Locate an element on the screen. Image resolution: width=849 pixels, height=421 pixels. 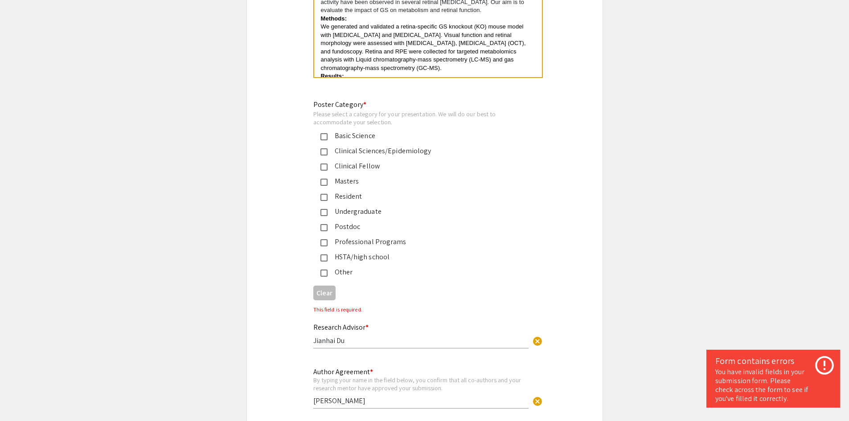
strong: Results: is located at coordinates (333, 76).